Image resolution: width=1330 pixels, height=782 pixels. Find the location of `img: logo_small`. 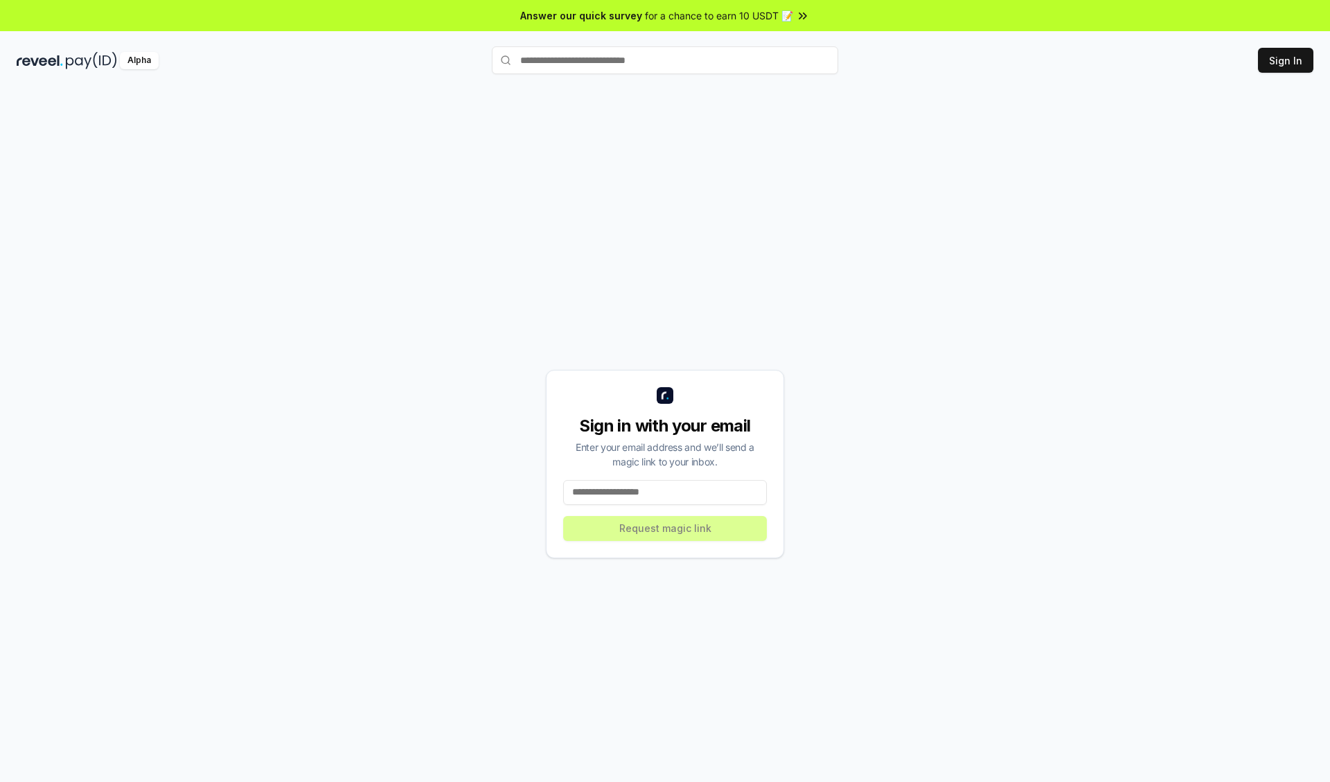

img: logo_small is located at coordinates (665, 396).